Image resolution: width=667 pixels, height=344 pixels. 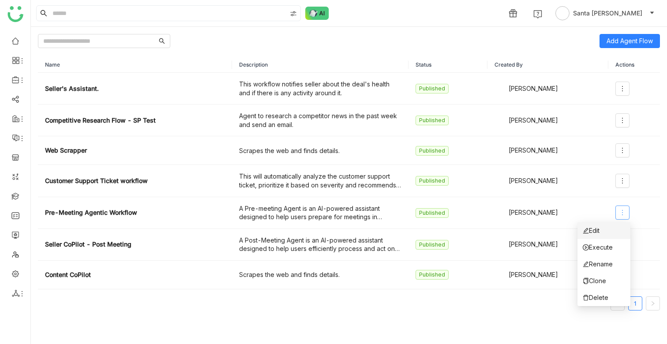 I want to click on li: Next Page, so click(x=652, y=303).